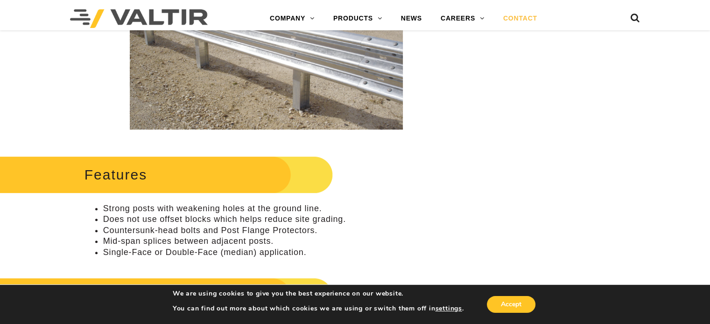  What do you see at coordinates (463, 19) in the screenshot?
I see `a: CAREERS` at bounding box center [463, 19].